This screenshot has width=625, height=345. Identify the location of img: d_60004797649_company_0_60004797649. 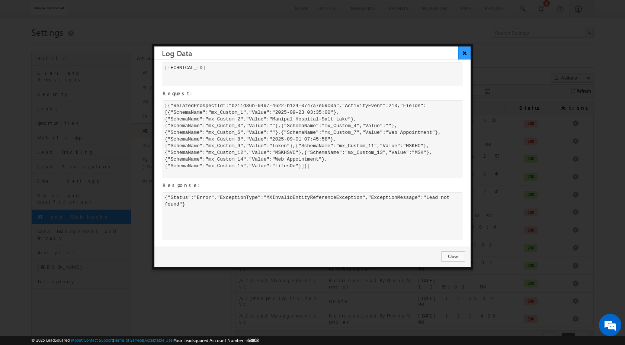
(22, 44).